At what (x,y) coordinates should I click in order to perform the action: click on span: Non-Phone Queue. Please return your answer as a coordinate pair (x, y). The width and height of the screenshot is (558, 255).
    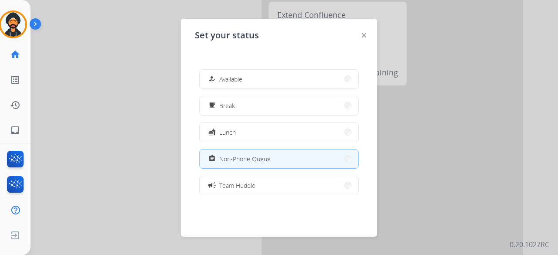
    Looking at the image, I should click on (245, 159).